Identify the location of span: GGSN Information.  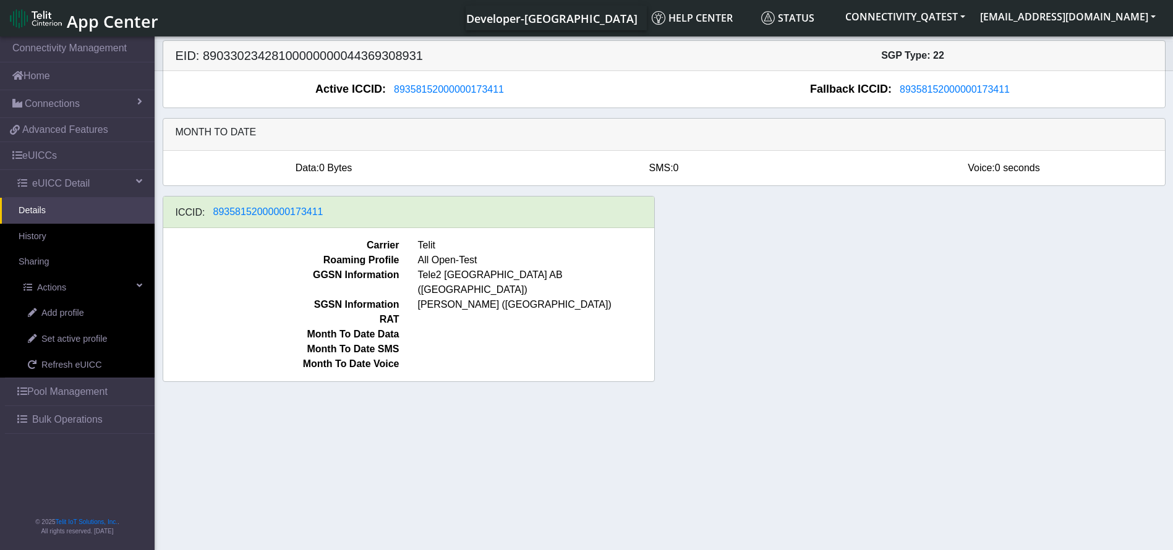
(281, 283).